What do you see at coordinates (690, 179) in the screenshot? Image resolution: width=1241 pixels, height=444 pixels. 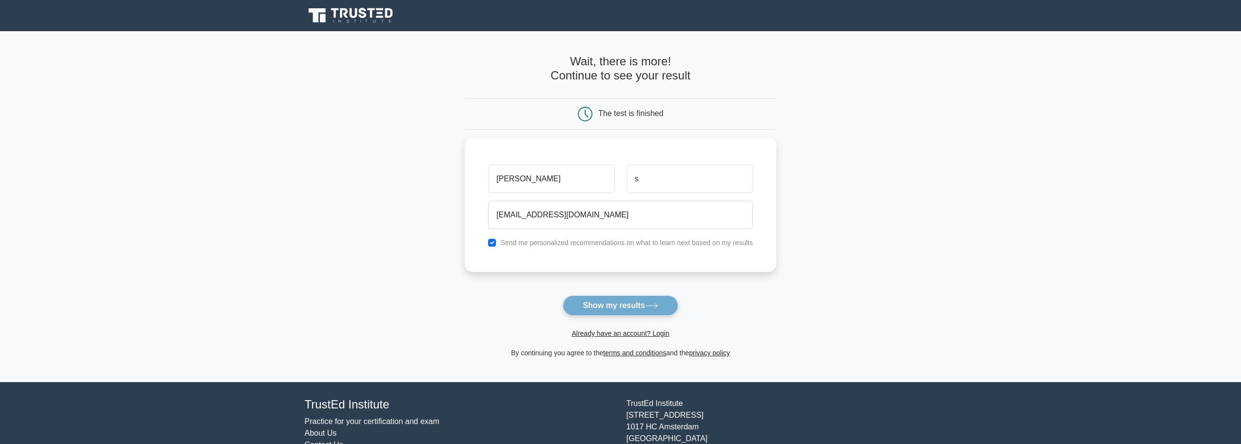 I see `input: Last name` at bounding box center [690, 179].